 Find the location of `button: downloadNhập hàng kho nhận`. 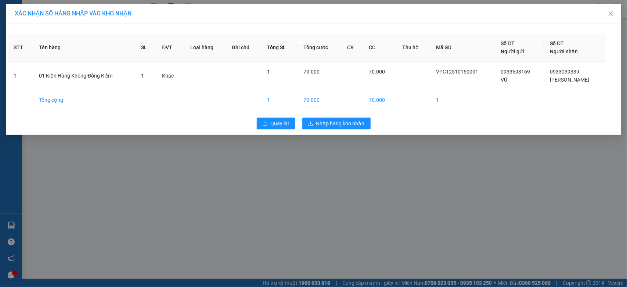

button: downloadNhập hàng kho nhận is located at coordinates (337, 123).